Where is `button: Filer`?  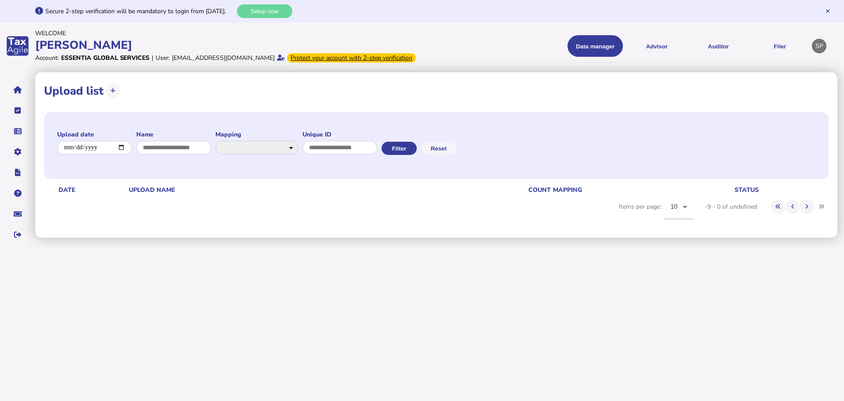
button: Filer is located at coordinates (780, 46).